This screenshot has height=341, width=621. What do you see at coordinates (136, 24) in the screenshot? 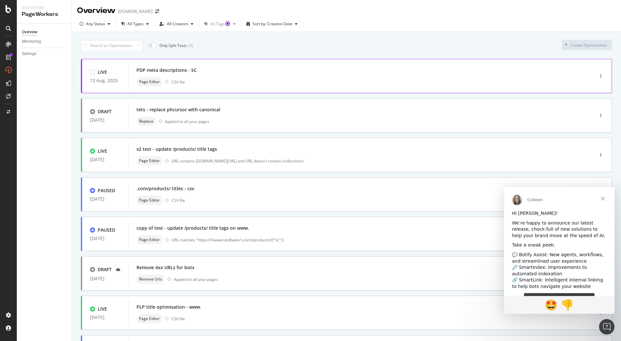
I see `div: All Types` at bounding box center [136, 24].